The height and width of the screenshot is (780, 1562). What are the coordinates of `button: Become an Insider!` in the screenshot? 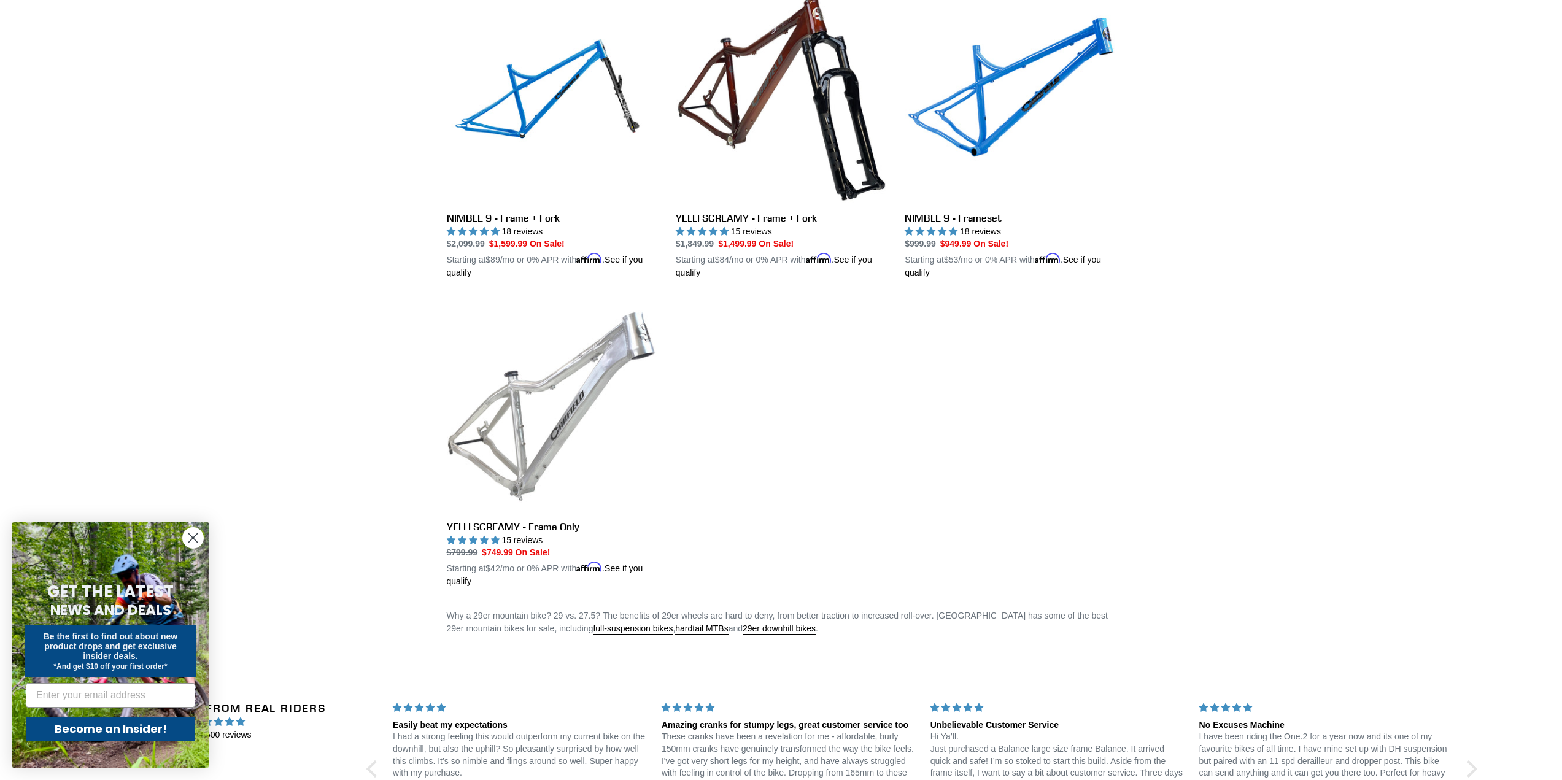 It's located at (110, 729).